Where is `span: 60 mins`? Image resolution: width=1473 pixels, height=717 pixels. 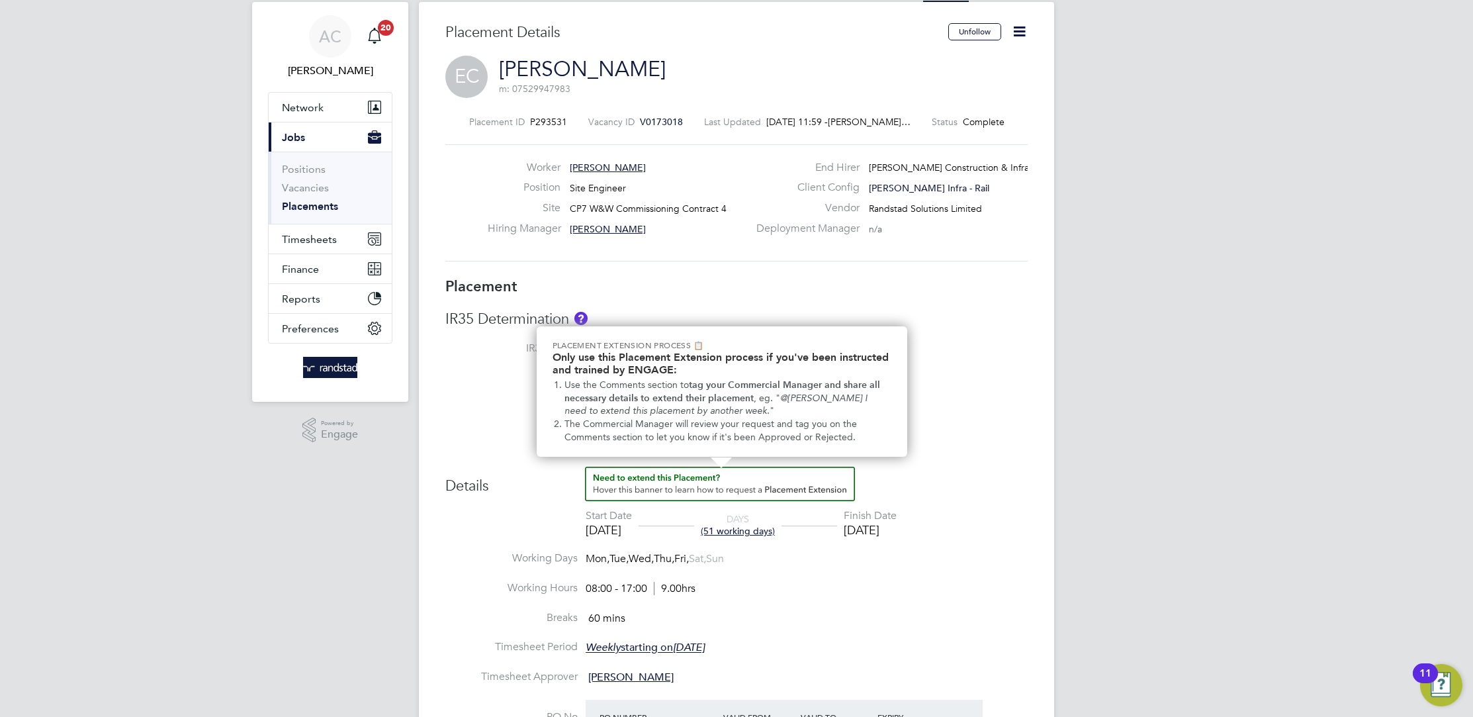 span: 60 mins is located at coordinates (607, 618).